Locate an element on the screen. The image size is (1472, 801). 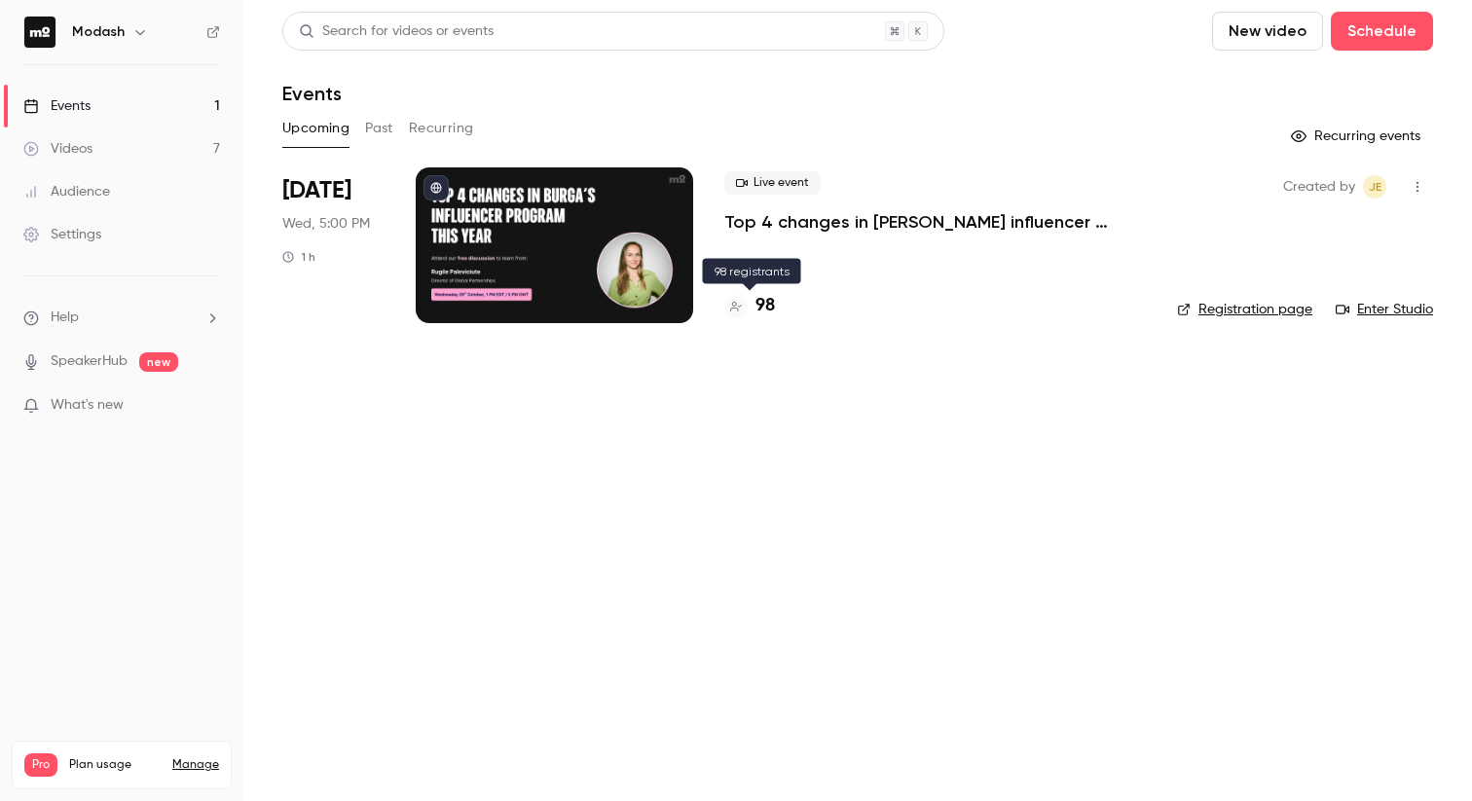
button: Schedule is located at coordinates (1381, 31).